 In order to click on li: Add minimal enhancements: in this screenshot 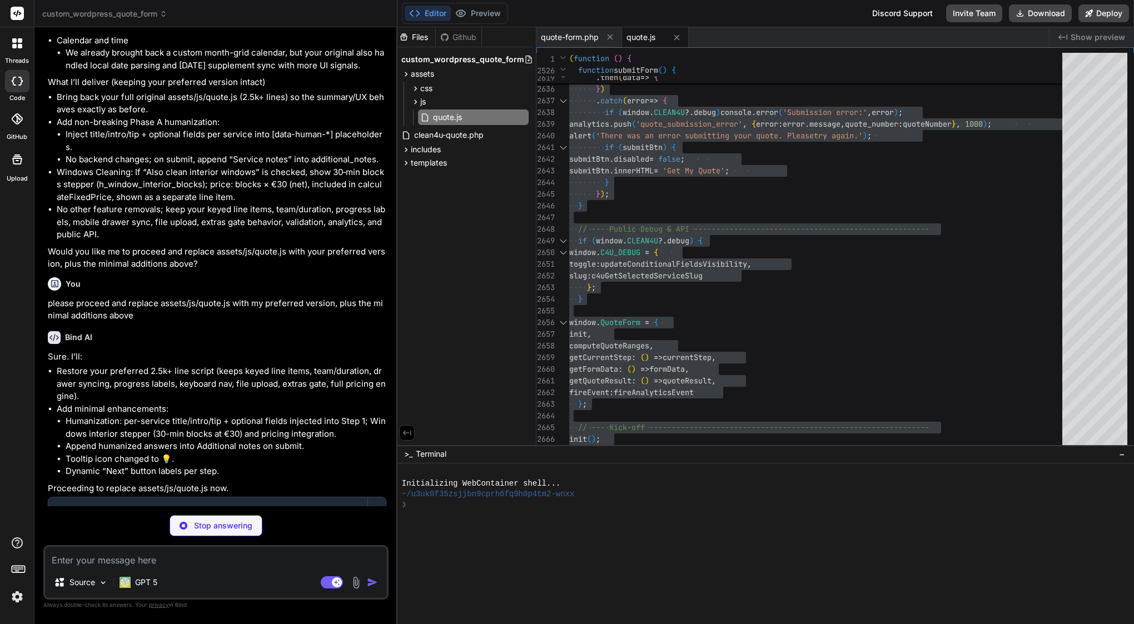, I will do `click(221, 440)`.